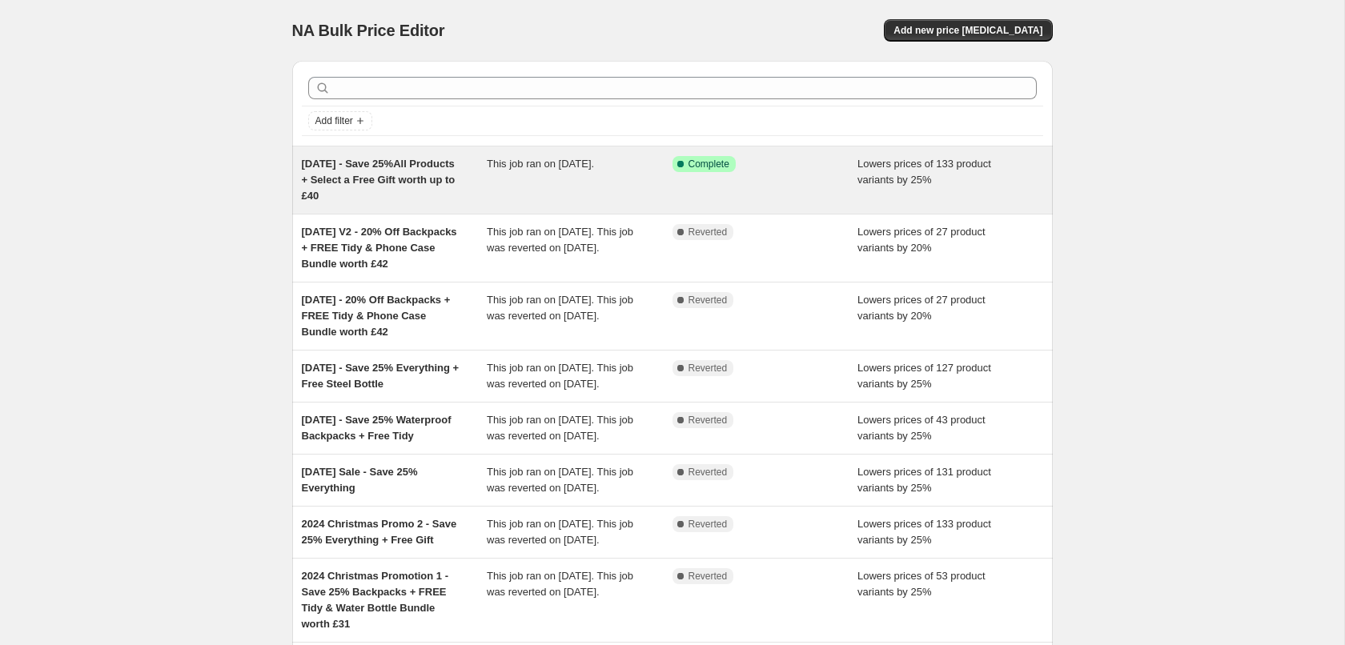 The width and height of the screenshot is (1345, 645). I want to click on span: Lowers prices of 127 product variants by 25%, so click(924, 375).